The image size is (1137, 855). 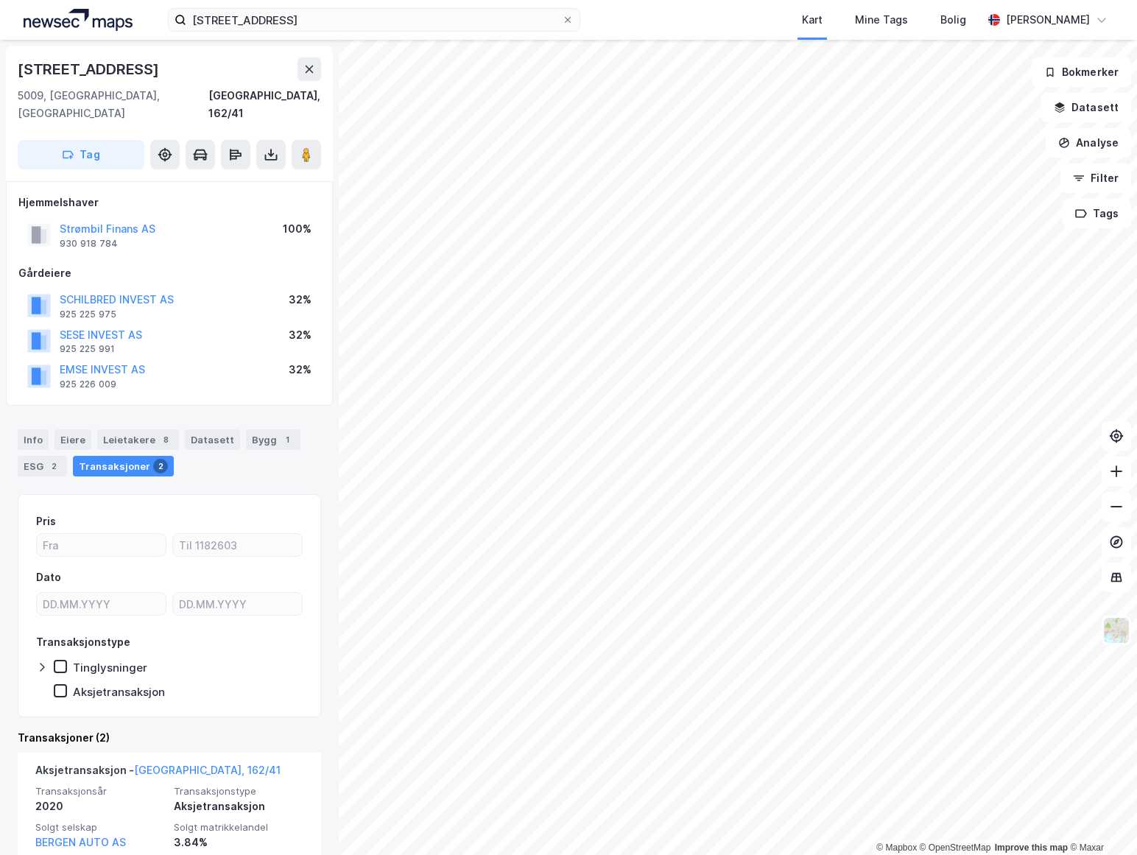 What do you see at coordinates (374, 20) in the screenshot?
I see `input: Søk på adresse, matrikkel, gårdeiere, leietakere eller personer` at bounding box center [374, 20].